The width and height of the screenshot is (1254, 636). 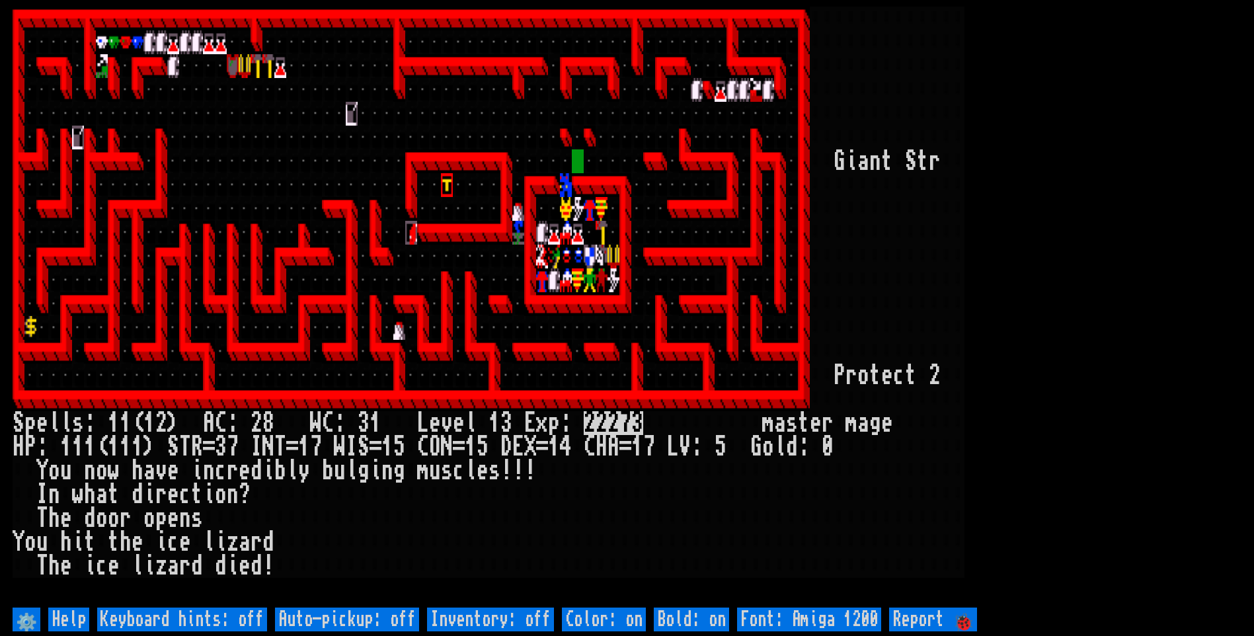 I want to click on div: y, so click(x=304, y=471).